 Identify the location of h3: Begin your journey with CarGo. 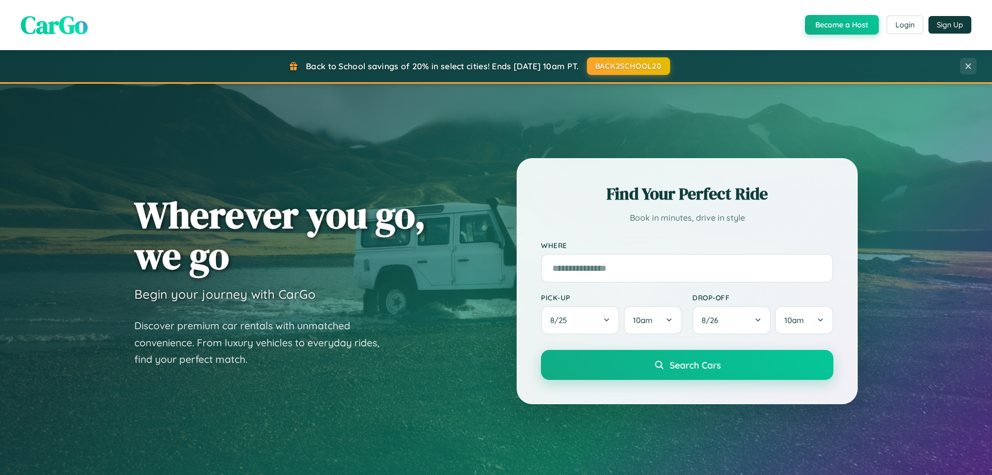
(225, 294).